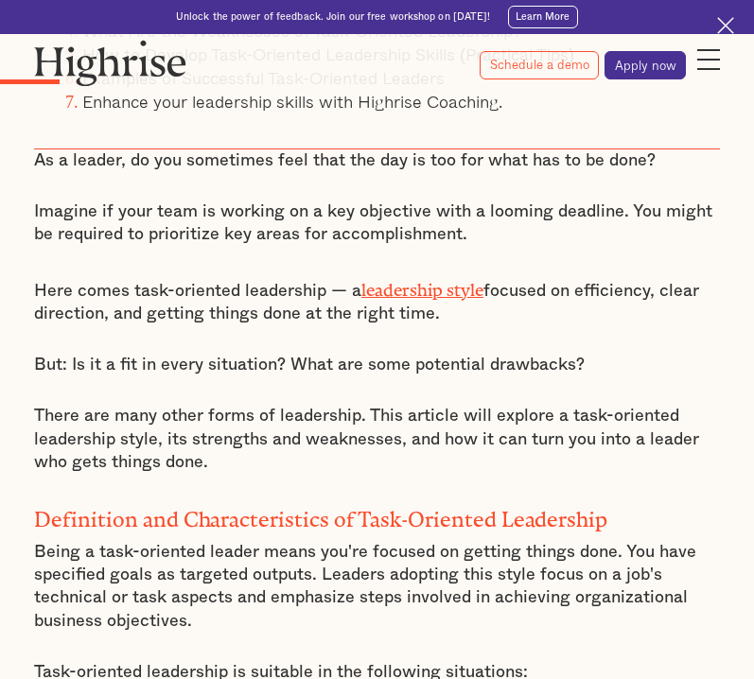 The image size is (754, 679). Describe the element at coordinates (422, 286) in the screenshot. I see `a: leadership style` at that location.